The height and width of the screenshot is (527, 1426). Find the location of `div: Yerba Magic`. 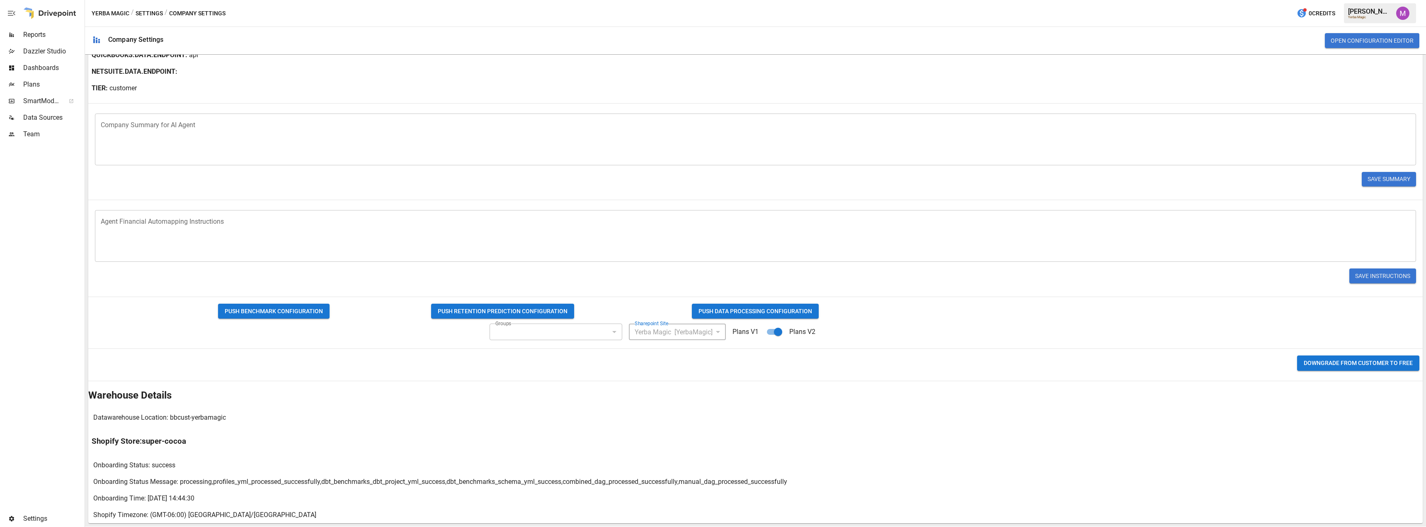

div: Yerba Magic is located at coordinates (1370, 17).